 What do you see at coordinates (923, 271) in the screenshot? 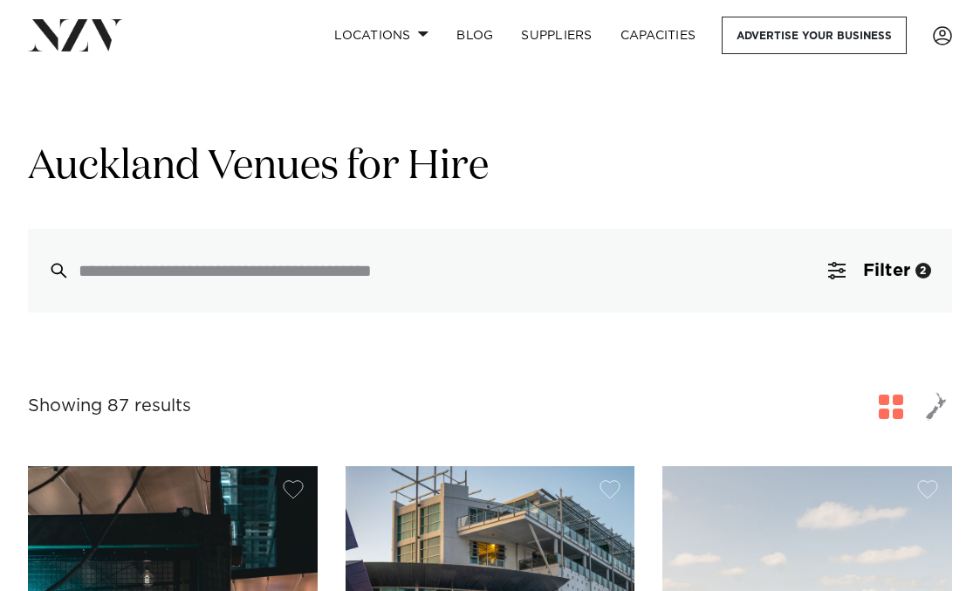
I see `div: 2` at bounding box center [923, 271].